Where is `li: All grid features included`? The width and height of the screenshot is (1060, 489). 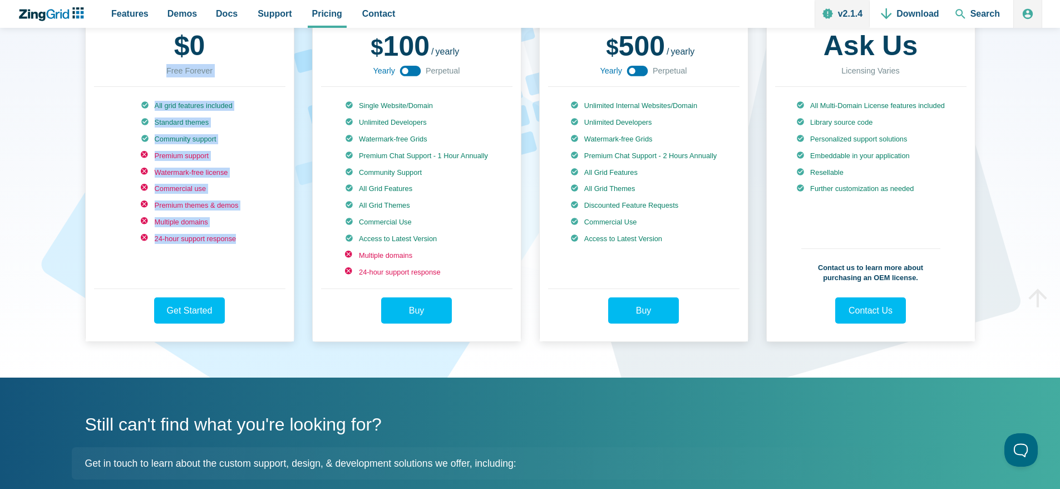 li: All grid features included is located at coordinates (190, 106).